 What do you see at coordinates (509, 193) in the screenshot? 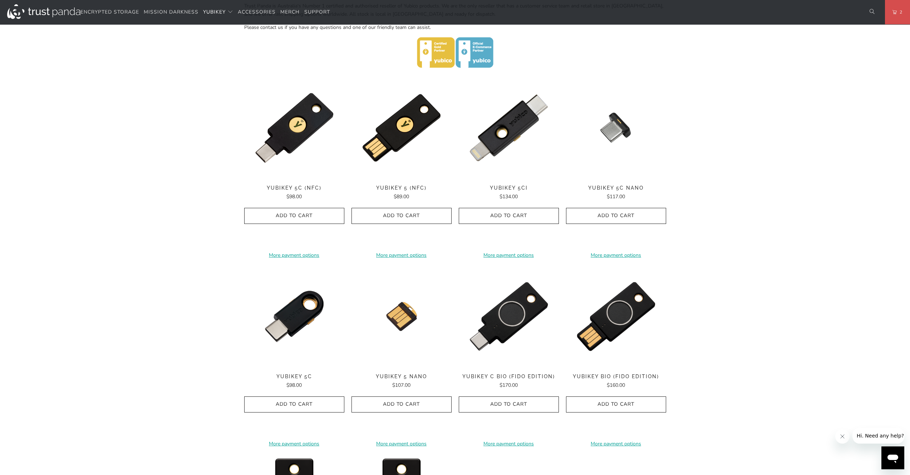
I see `a: YubiKey 5Ci $134.00` at bounding box center [509, 193].